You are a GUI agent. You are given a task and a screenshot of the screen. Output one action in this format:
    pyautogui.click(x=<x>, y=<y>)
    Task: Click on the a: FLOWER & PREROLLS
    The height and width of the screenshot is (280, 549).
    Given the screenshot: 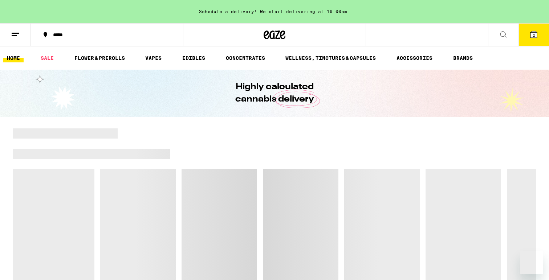 What is the action you would take?
    pyautogui.click(x=99, y=58)
    